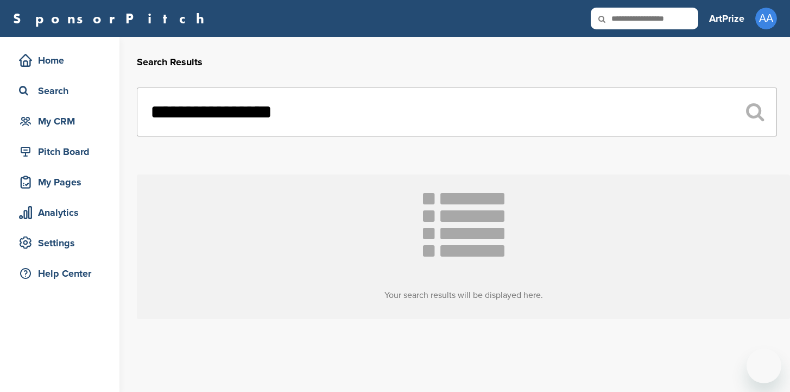 The height and width of the screenshot is (392, 790). I want to click on h3: Your search results will be displayed here., so click(463, 295).